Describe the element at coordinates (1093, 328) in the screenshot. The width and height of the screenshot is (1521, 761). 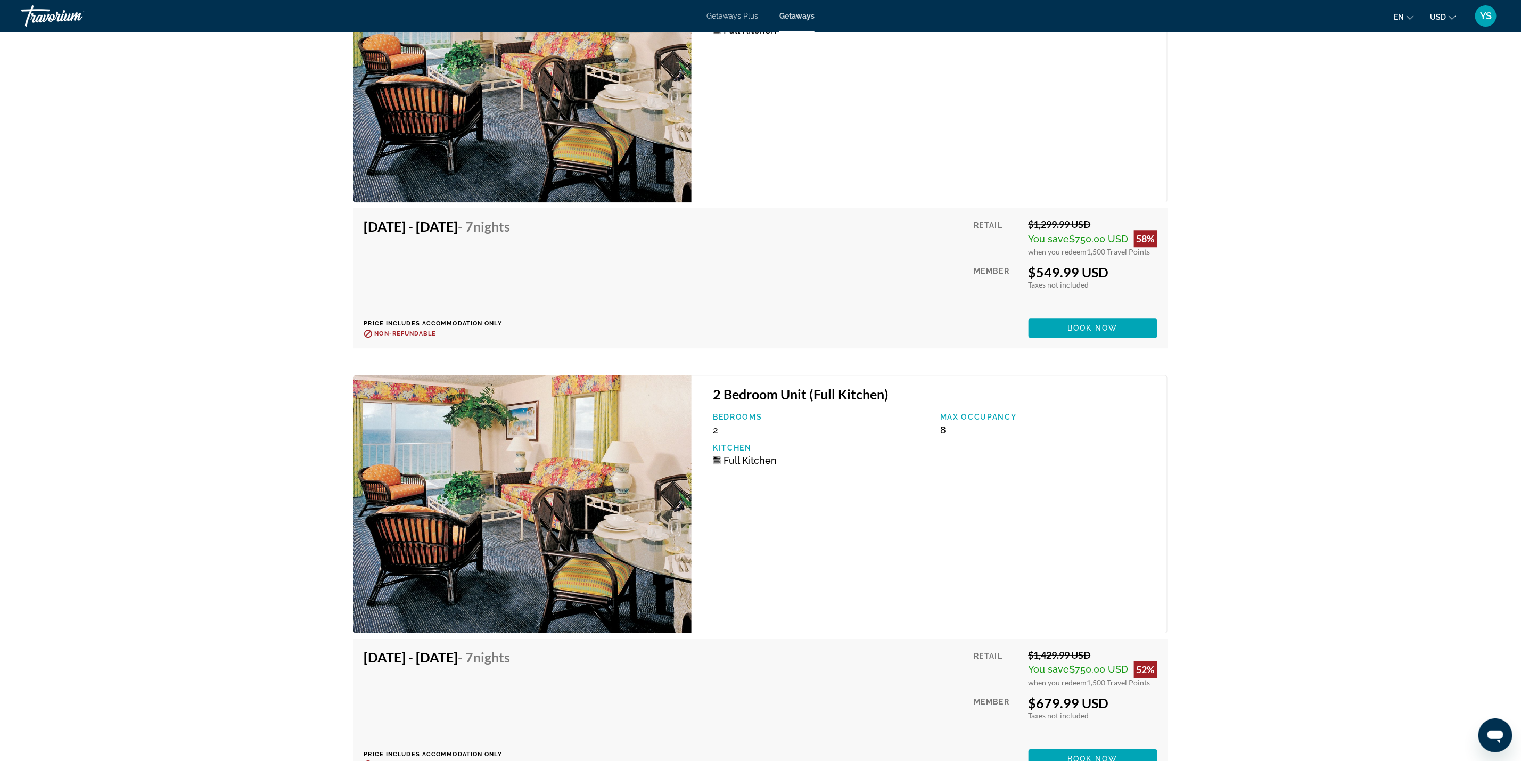
I see `button: Book now` at that location.